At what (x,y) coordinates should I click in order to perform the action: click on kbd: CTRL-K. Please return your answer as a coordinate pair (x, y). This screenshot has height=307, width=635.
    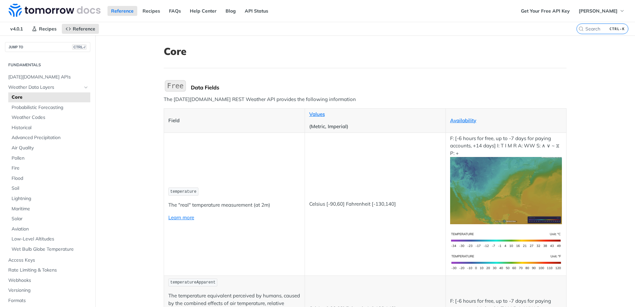
    Looking at the image, I should click on (617, 29).